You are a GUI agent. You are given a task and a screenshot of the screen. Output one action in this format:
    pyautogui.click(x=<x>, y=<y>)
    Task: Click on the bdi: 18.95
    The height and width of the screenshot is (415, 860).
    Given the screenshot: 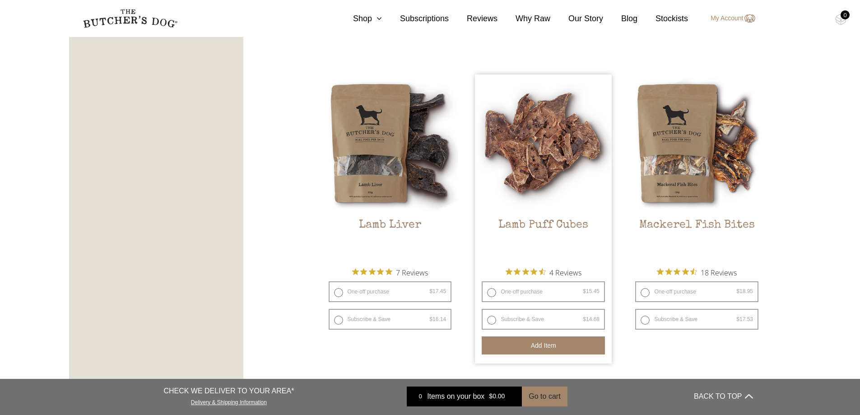 What is the action you would take?
    pyautogui.click(x=745, y=291)
    